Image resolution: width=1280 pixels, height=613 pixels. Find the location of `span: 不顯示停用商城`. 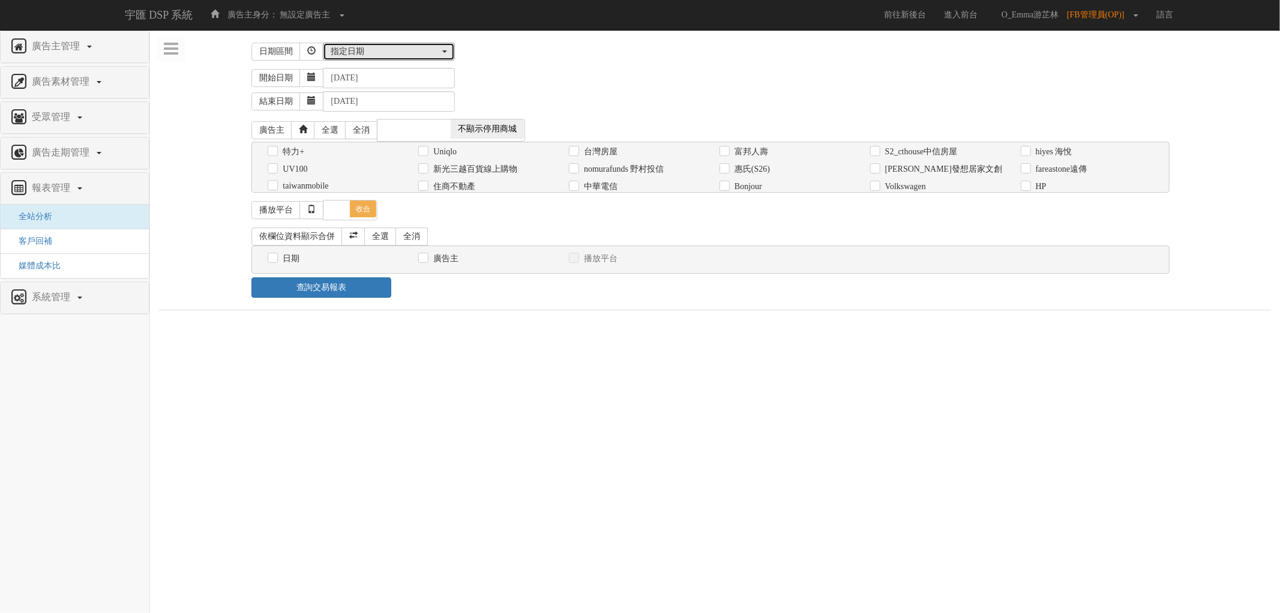

span: 不顯示停用商城 is located at coordinates (487, 129).